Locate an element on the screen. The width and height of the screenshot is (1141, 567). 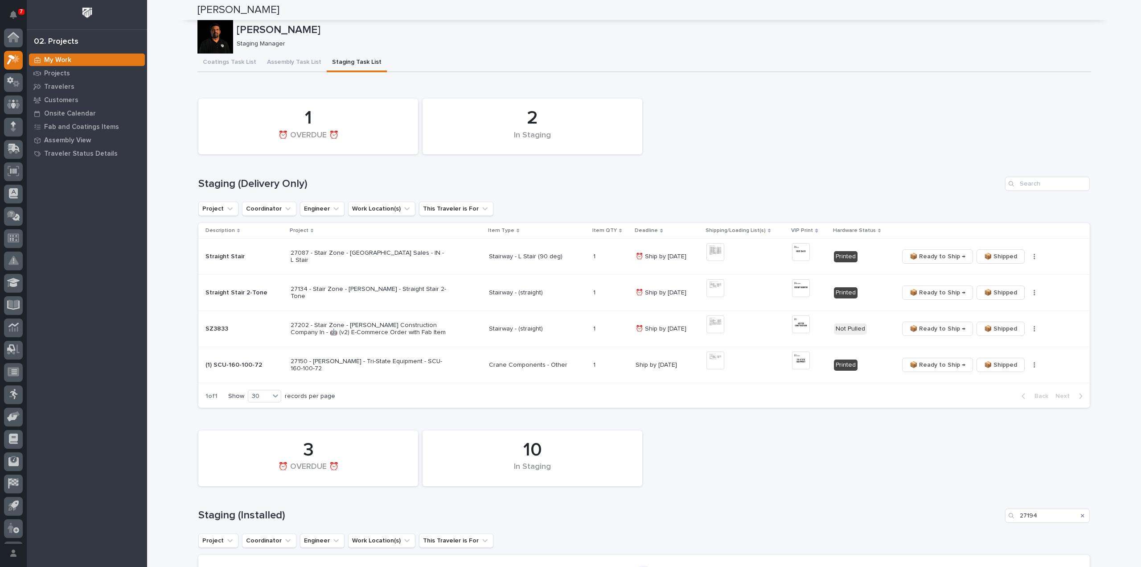
span: Next is located at coordinates (1065, 396).